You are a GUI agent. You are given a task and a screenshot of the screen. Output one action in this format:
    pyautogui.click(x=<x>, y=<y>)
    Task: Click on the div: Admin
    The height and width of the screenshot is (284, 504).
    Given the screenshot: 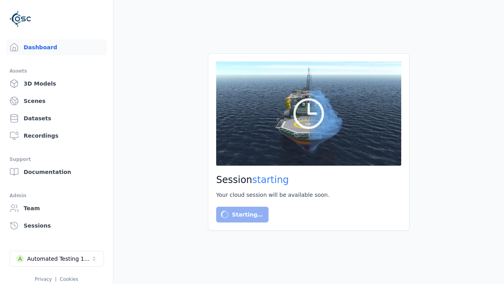 What is the action you would take?
    pyautogui.click(x=56, y=195)
    